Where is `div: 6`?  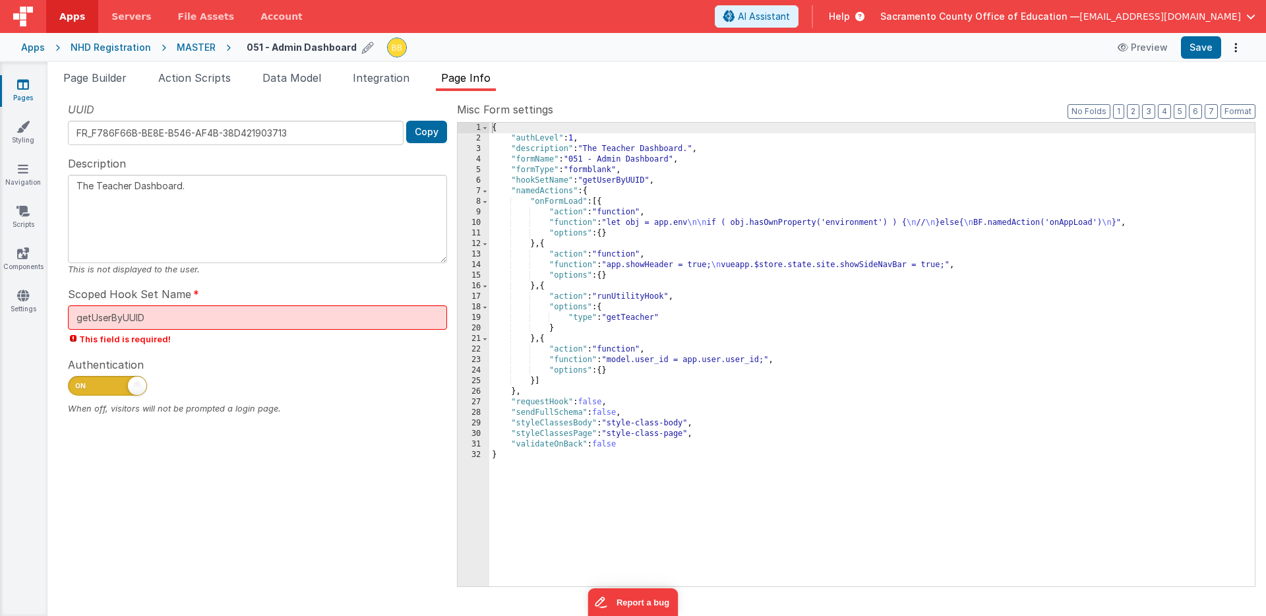 div: 6 is located at coordinates (473, 181).